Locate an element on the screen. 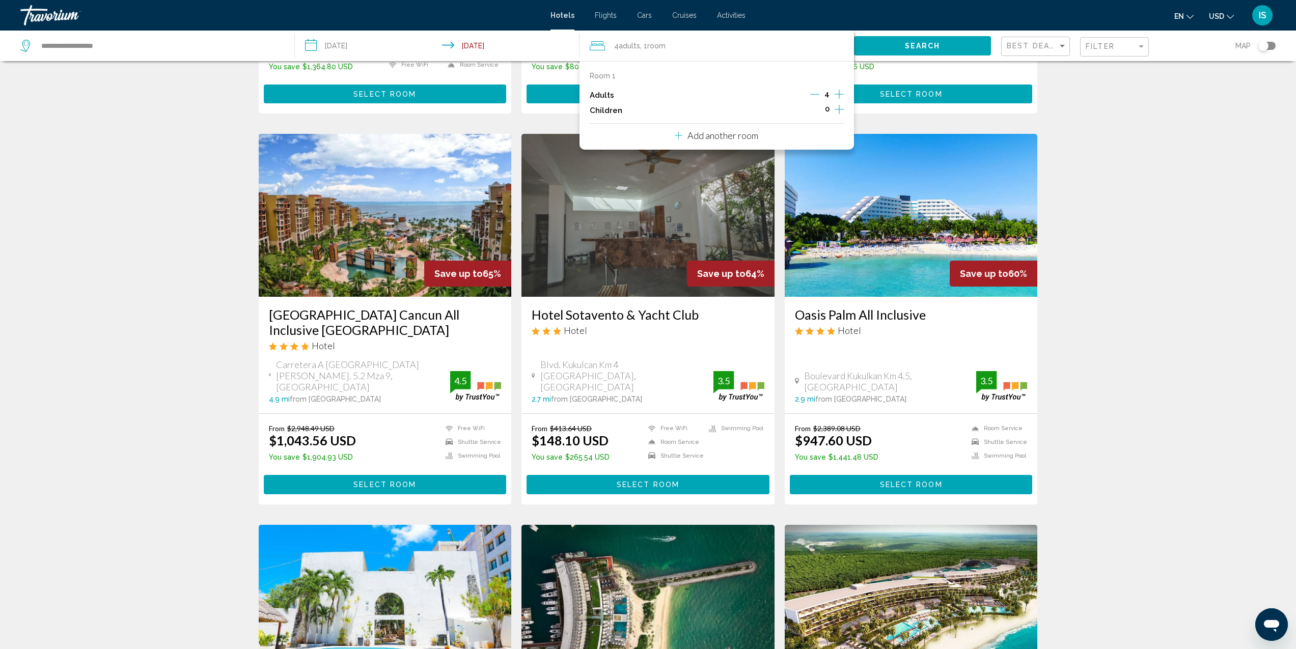 This screenshot has width=1296, height=649. a: Cruises is located at coordinates (684, 15).